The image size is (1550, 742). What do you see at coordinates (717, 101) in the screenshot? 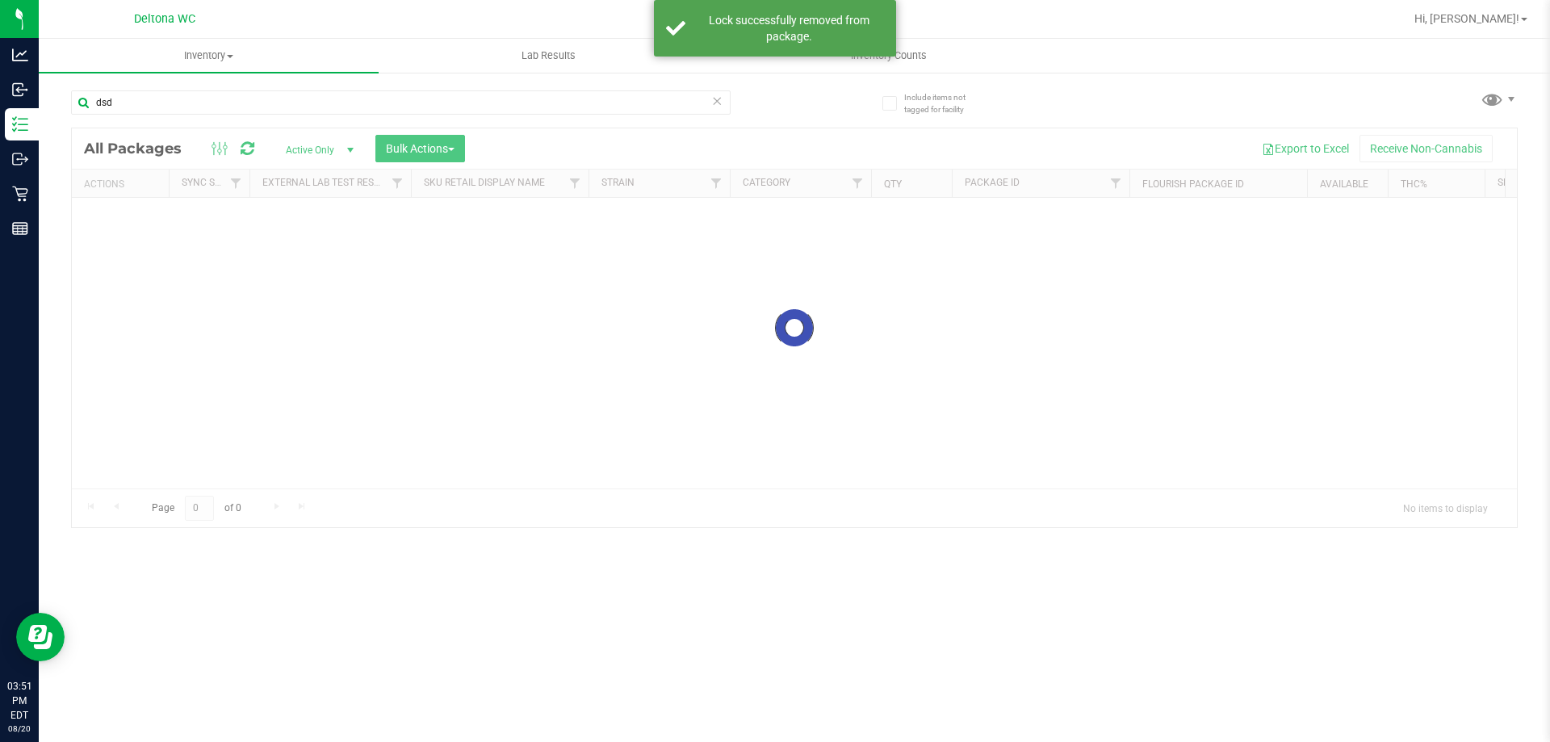
I see `span: Clear` at bounding box center [717, 101].